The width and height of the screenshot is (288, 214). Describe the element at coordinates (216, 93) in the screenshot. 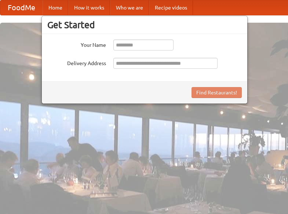

I see `button: Find Restaurants!` at that location.